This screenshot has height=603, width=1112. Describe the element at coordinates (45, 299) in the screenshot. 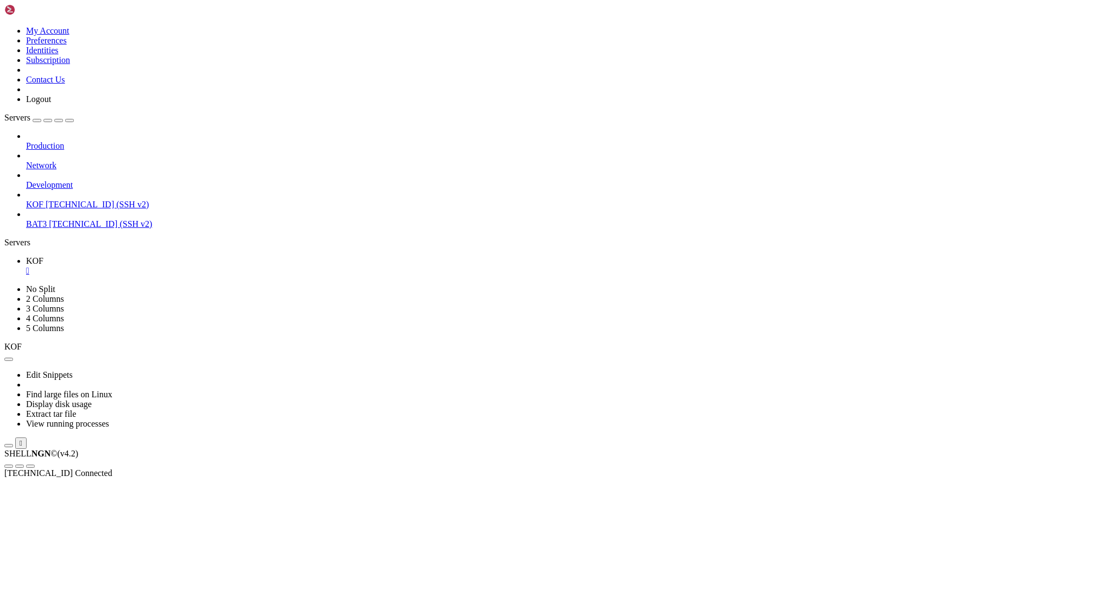

I see `a: 2 Columns` at that location.